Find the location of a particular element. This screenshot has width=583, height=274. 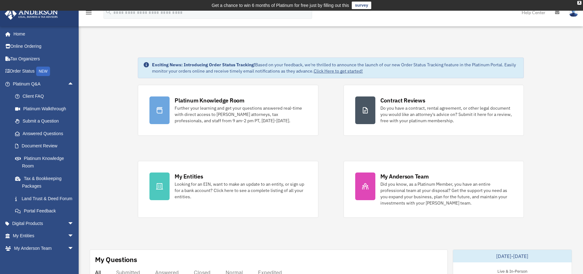

i: menu is located at coordinates (89, 13).